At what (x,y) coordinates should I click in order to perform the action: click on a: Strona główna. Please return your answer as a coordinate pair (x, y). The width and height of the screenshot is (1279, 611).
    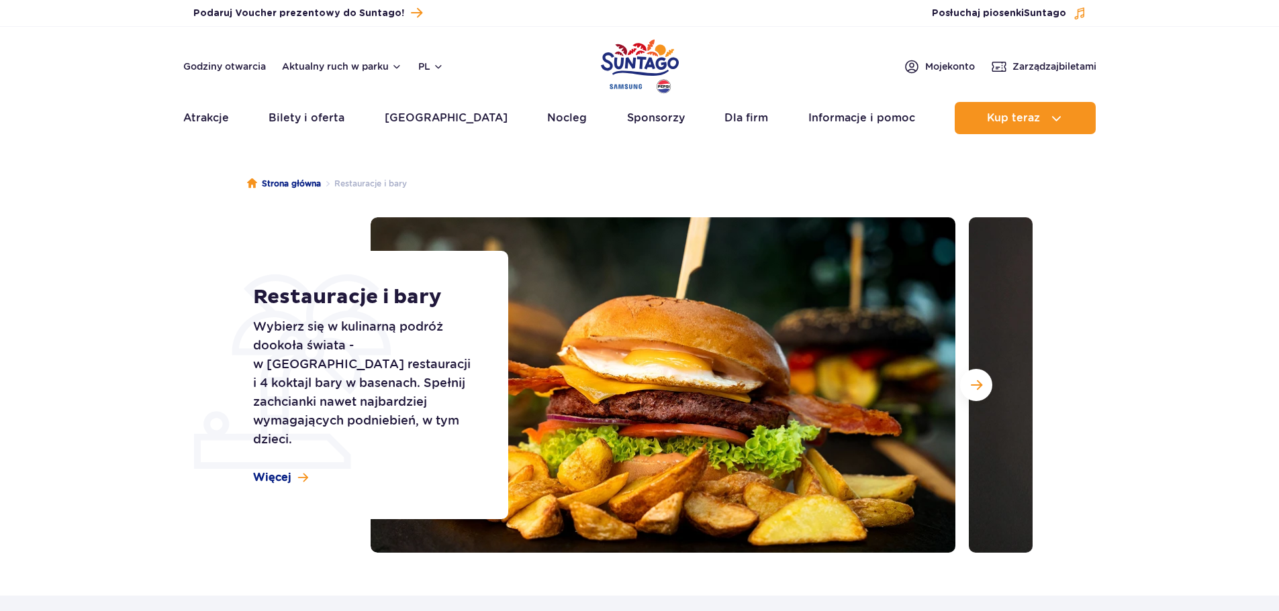
    Looking at the image, I should click on (284, 184).